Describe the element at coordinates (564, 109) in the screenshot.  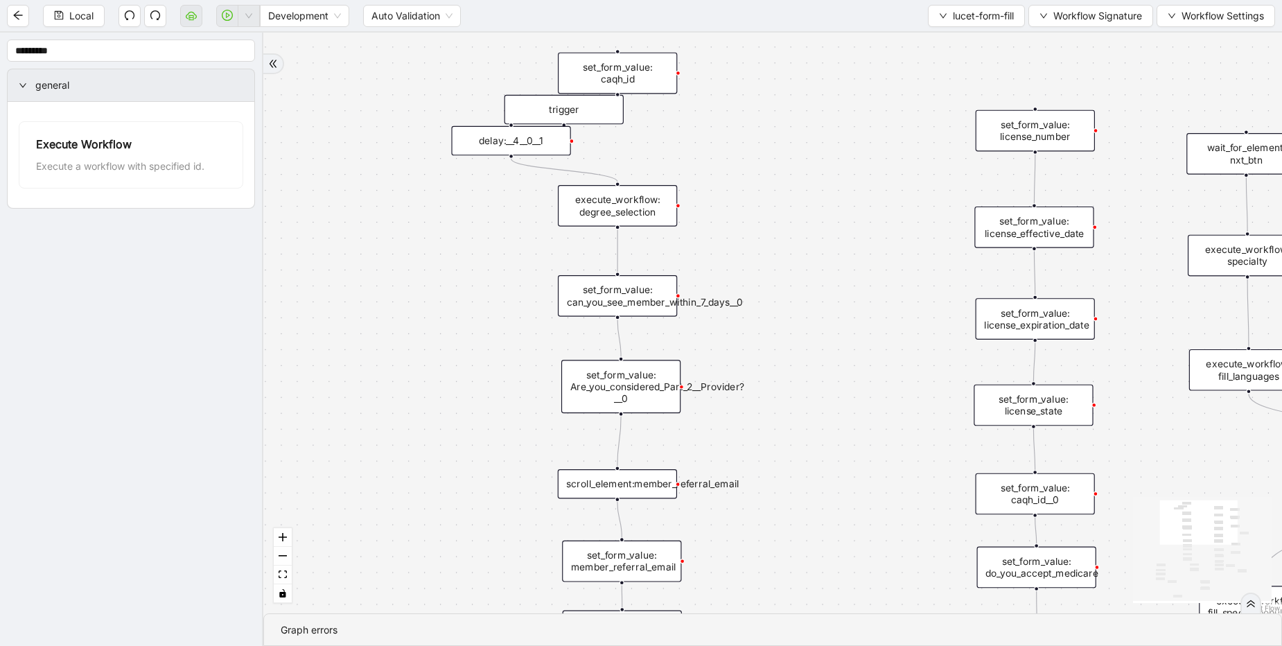
I see `div: trigger` at that location.